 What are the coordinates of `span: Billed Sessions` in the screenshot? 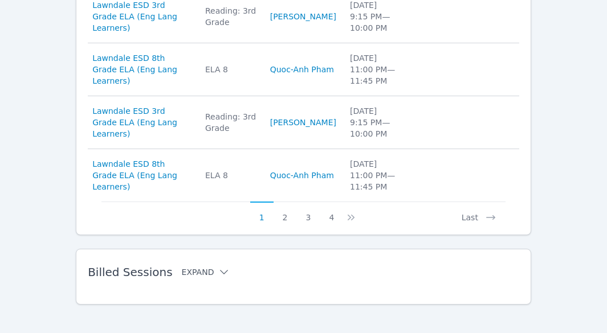 It's located at (130, 272).